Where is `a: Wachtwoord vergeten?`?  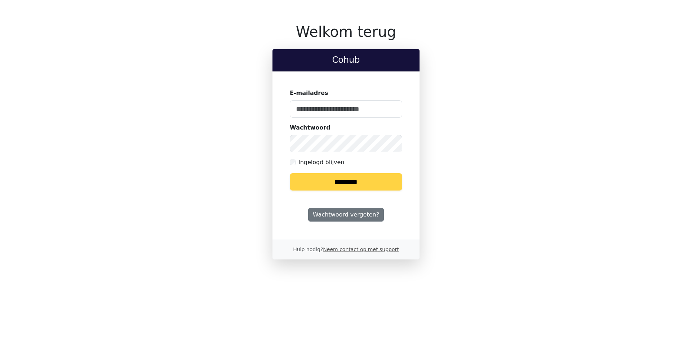
a: Wachtwoord vergeten? is located at coordinates (346, 214).